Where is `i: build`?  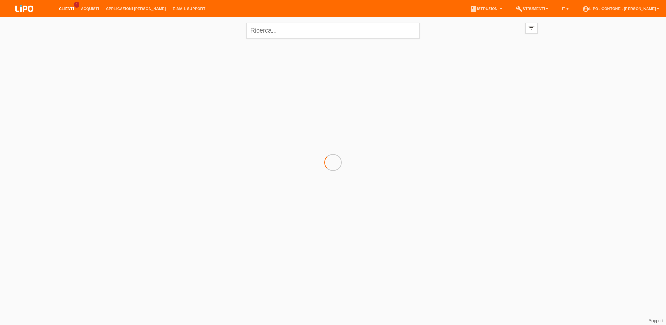
i: build is located at coordinates (519, 9).